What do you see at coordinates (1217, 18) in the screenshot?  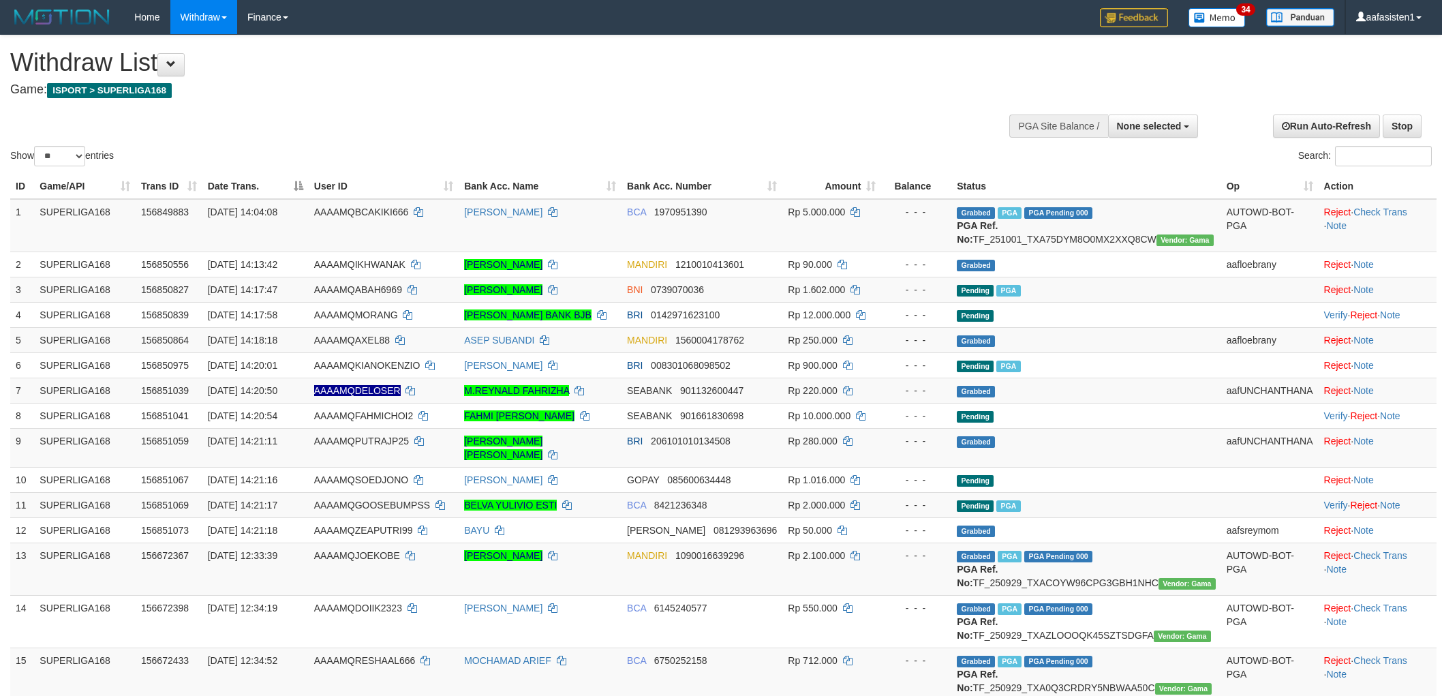 I see `img: Button%20Memo.svg` at bounding box center [1217, 18].